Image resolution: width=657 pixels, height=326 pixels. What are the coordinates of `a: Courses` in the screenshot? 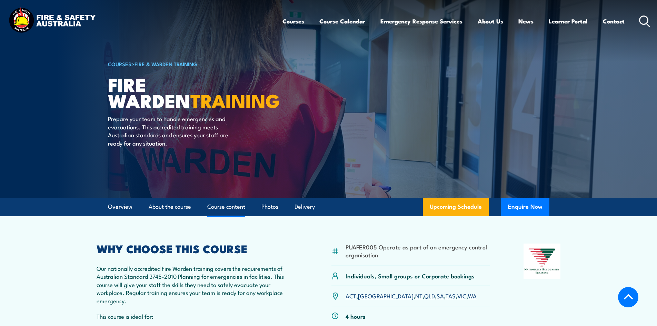 It's located at (293, 21).